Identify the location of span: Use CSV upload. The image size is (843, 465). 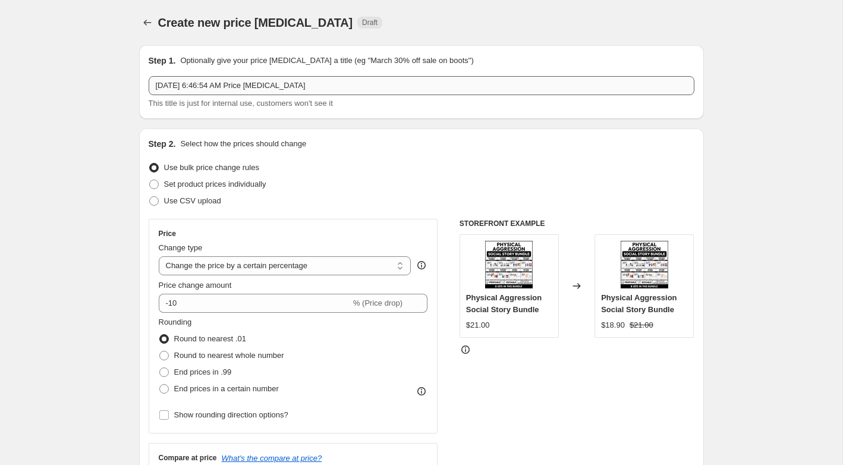
(193, 200).